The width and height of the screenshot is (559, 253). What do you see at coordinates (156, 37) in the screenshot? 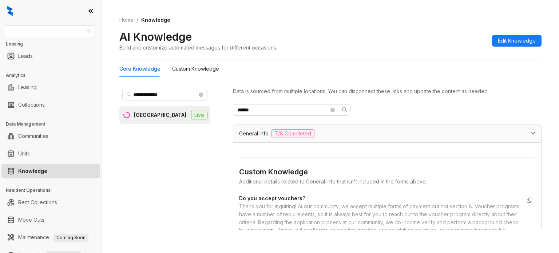
I see `h2: AI Knowledge` at bounding box center [156, 37].